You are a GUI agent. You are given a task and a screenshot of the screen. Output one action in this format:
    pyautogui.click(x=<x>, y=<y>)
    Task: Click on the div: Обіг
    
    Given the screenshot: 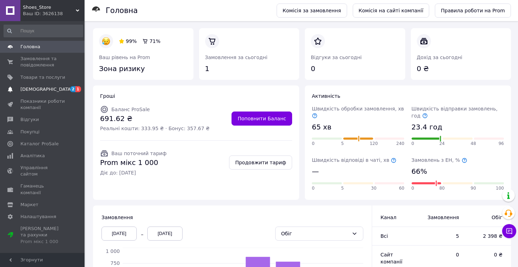 What is the action you would take?
    pyautogui.click(x=315, y=234)
    